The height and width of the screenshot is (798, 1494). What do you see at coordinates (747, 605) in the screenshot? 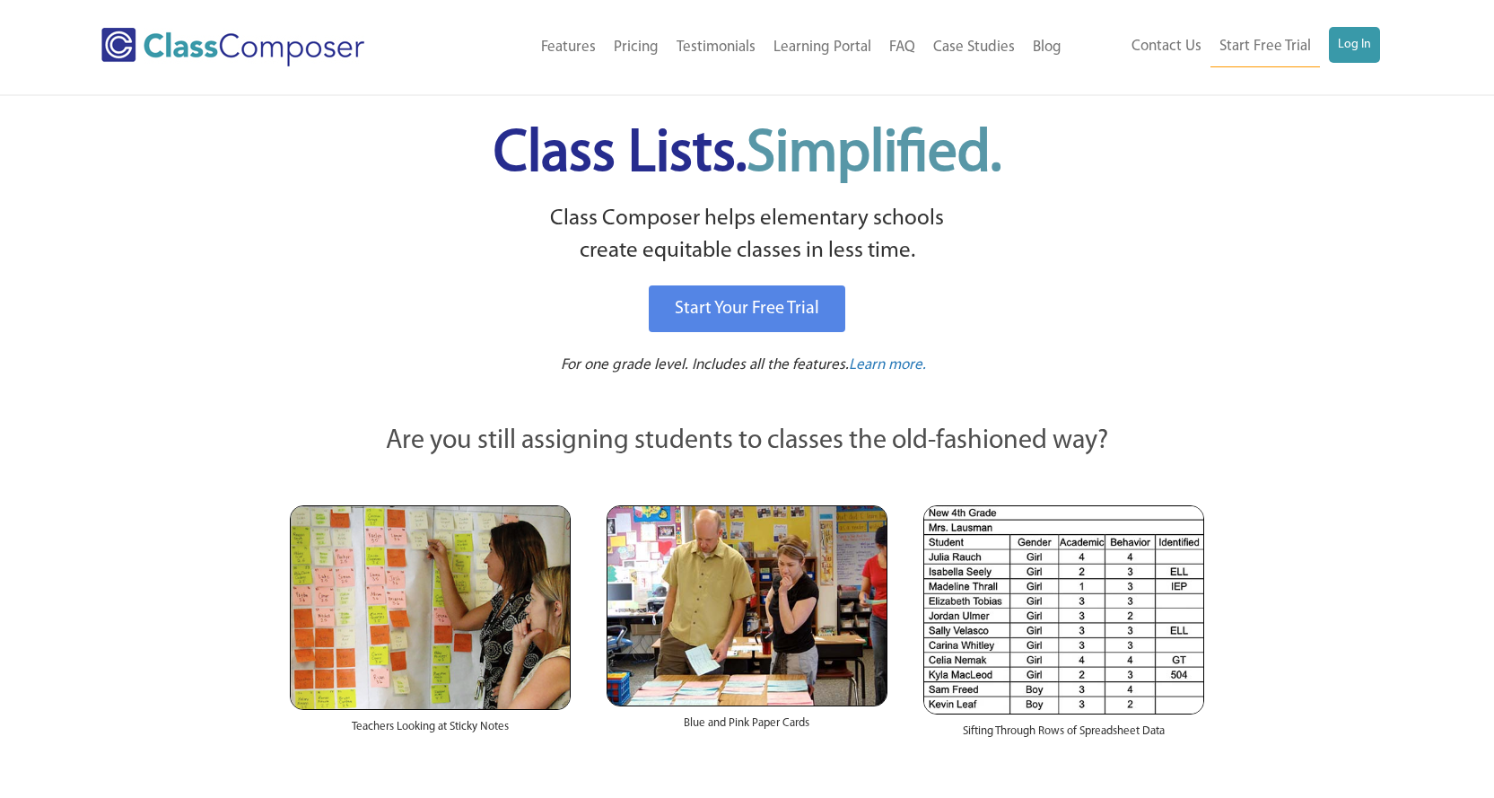
I see `img: Blue and Pink Paper Cards` at bounding box center [747, 605].